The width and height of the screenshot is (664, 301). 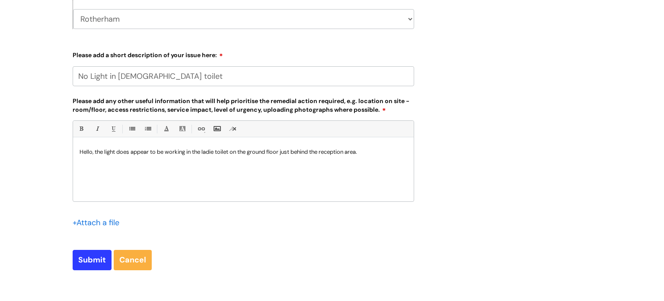 I want to click on input: Submit, so click(x=92, y=259).